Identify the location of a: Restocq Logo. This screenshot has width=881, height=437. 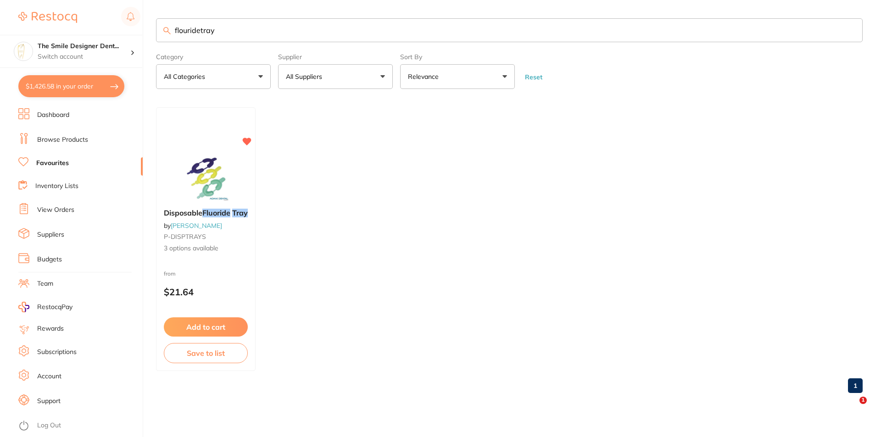
(48, 17).